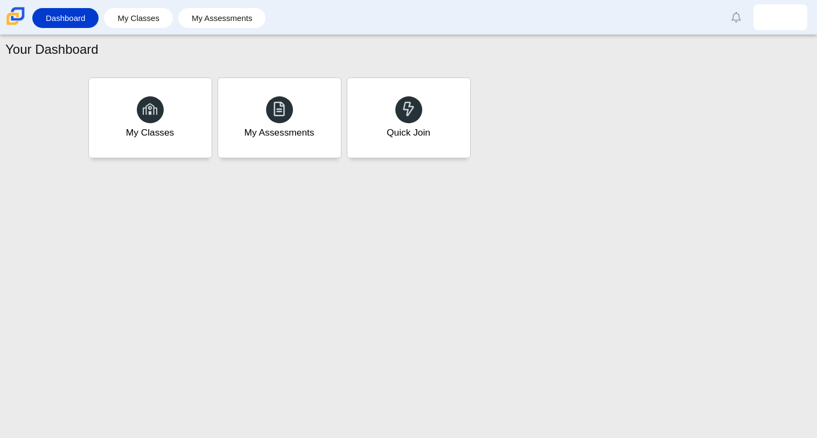 This screenshot has height=438, width=817. What do you see at coordinates (780, 17) in the screenshot?
I see `img: samantha.hernandez.cpNljE` at bounding box center [780, 17].